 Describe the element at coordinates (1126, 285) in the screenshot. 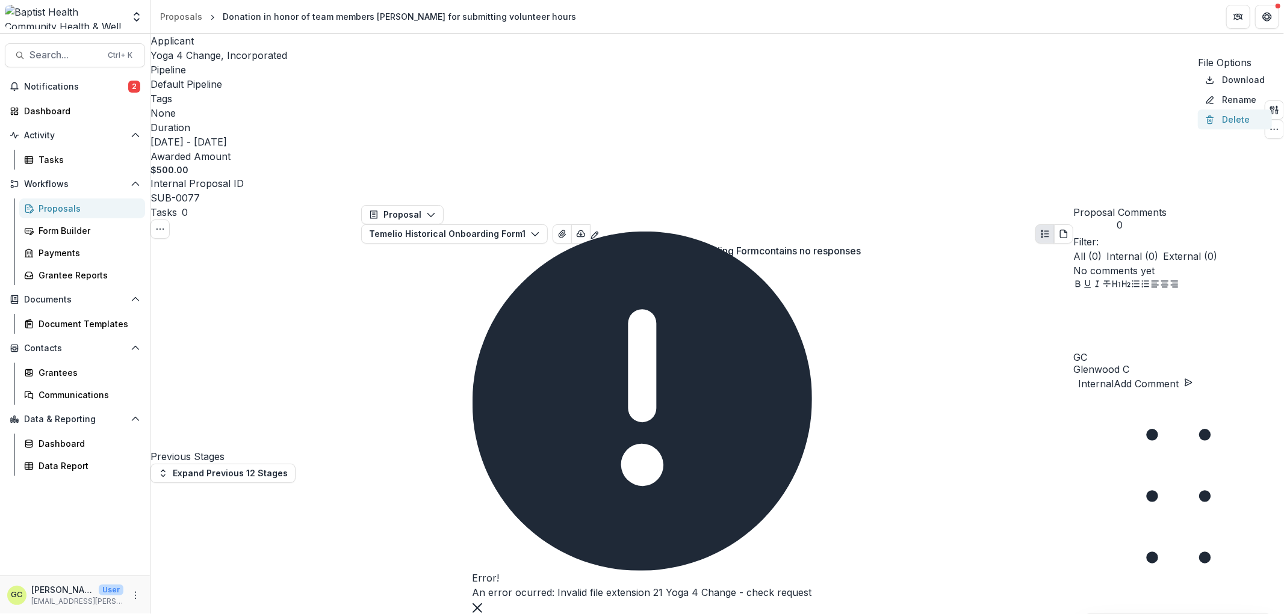

I see `button: Heading 2` at that location.